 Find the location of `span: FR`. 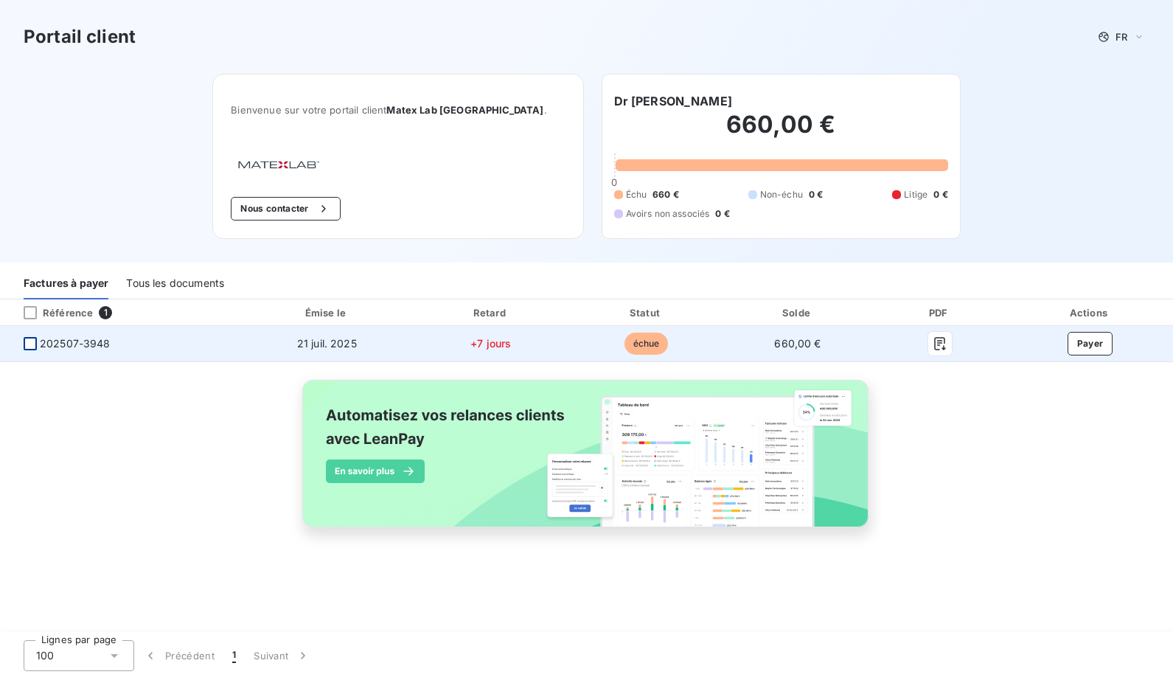

span: FR is located at coordinates (1122, 37).